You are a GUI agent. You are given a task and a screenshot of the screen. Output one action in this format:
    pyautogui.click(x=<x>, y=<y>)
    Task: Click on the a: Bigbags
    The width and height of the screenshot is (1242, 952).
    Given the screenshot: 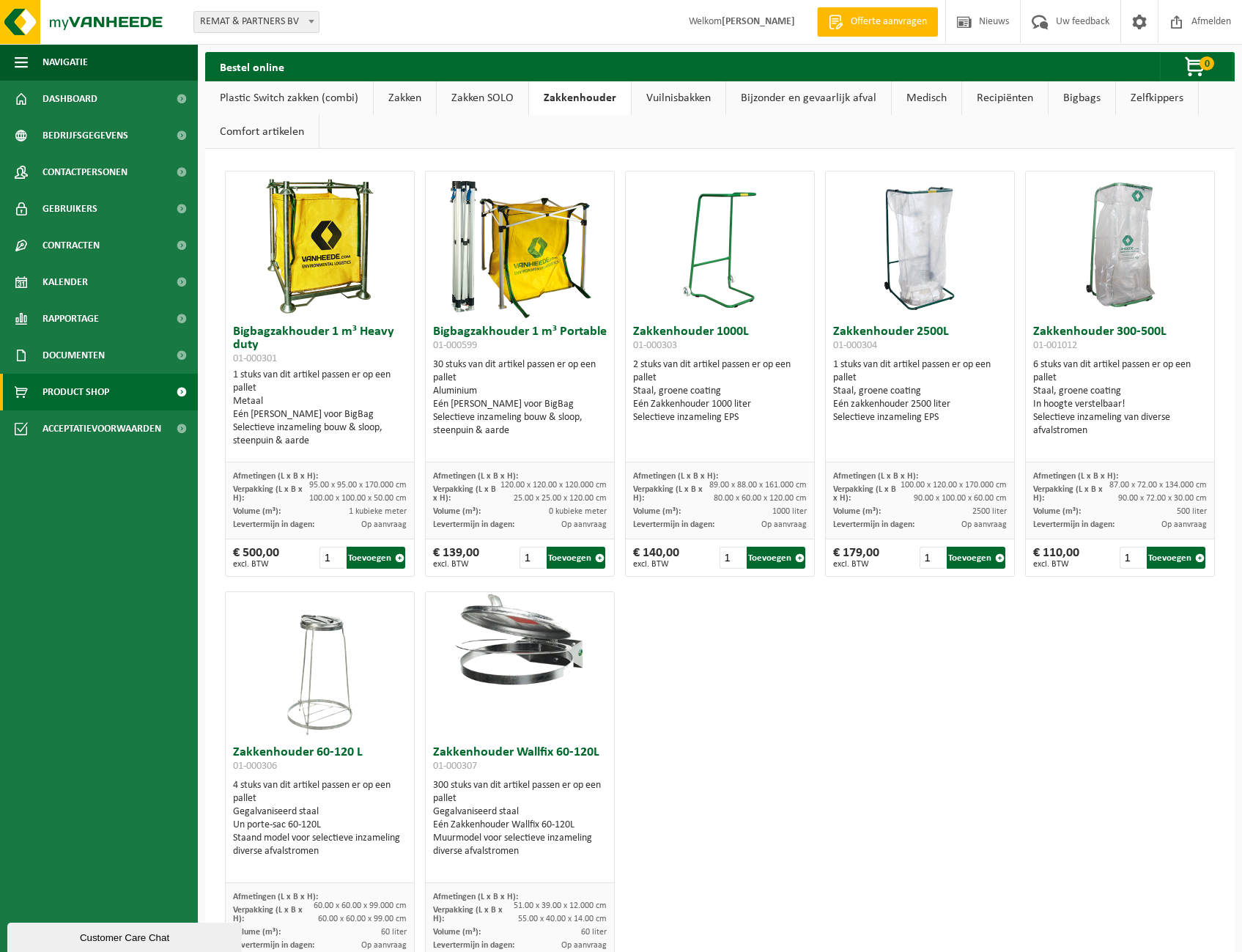 What is the action you would take?
    pyautogui.click(x=1082, y=98)
    